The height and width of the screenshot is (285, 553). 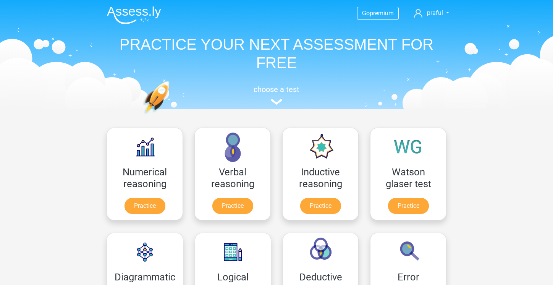 I want to click on h5: choose a test, so click(x=277, y=89).